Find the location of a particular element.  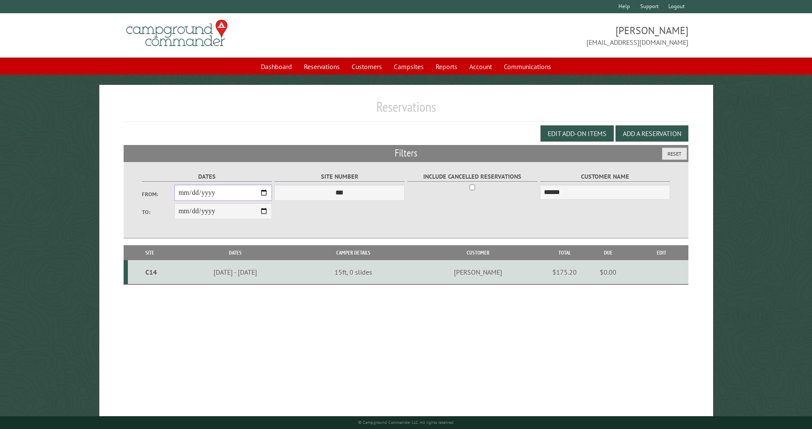

a: Account is located at coordinates (481, 67).